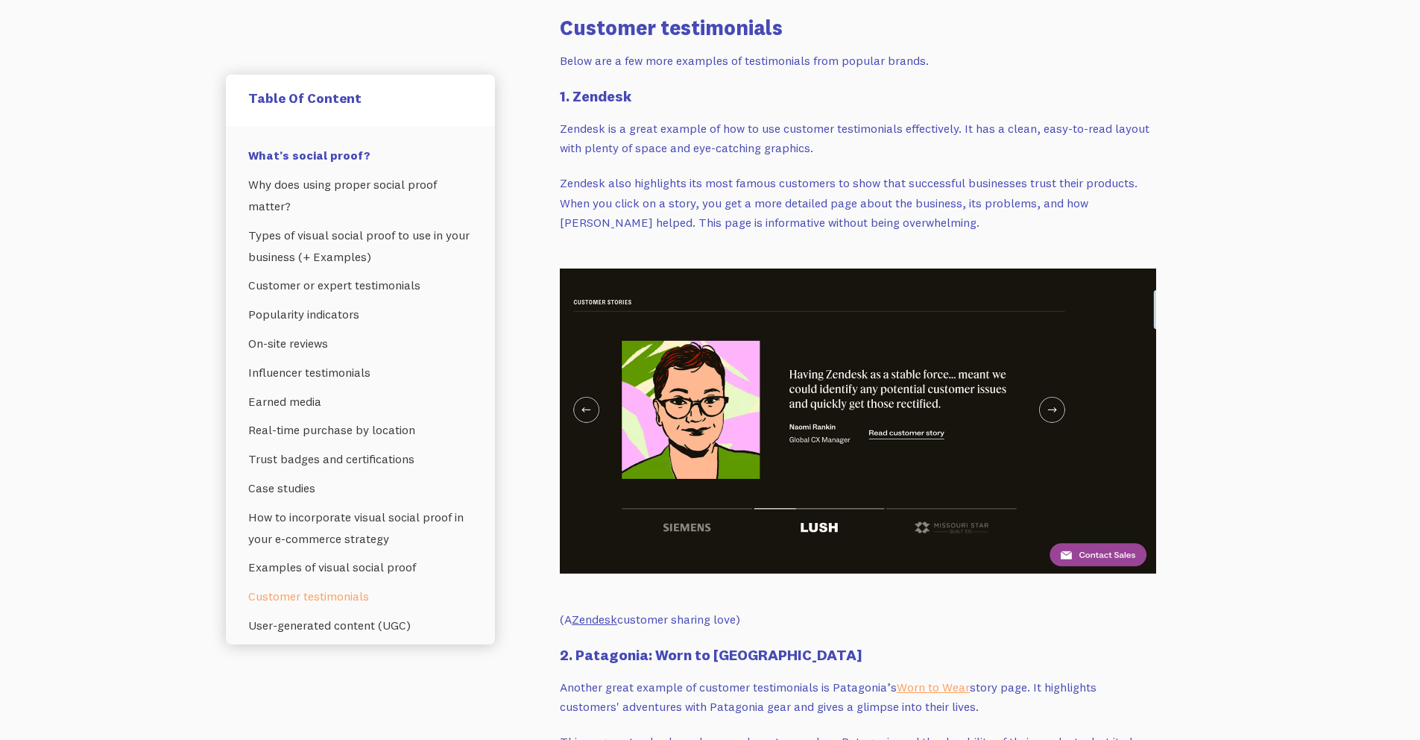  What do you see at coordinates (858, 203) in the screenshot?
I see `p: Zendesk also highlights its most famous customers to show that successful businesses trust their ...` at bounding box center [858, 203].